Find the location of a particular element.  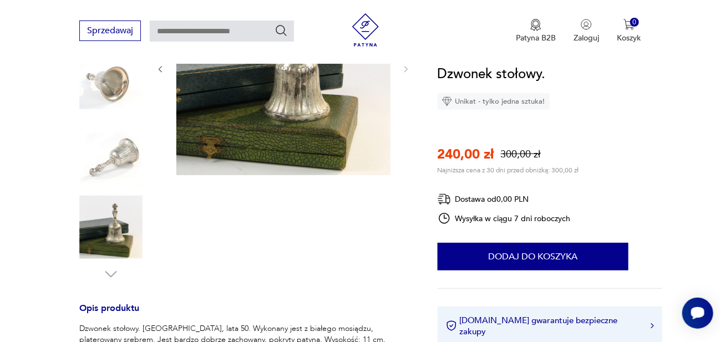

p: Najniższa cena z 30 dni przed obniżką: 300,00 zł is located at coordinates (508, 170).